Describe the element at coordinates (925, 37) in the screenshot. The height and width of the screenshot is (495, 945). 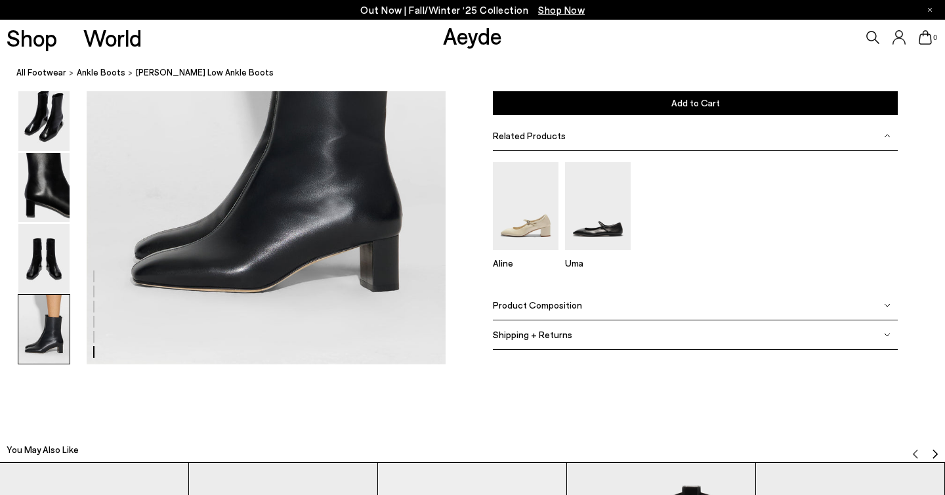
I see `a: 0` at that location.